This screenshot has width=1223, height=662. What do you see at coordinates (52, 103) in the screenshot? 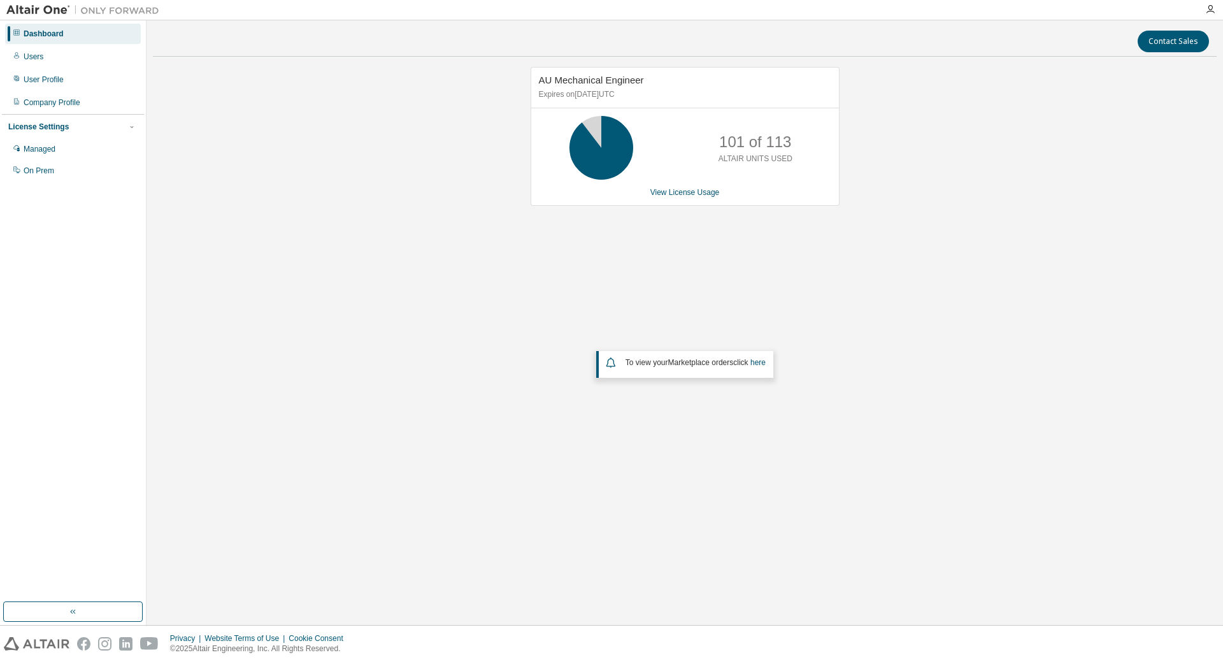
I see `div: Company Profile` at bounding box center [52, 103].